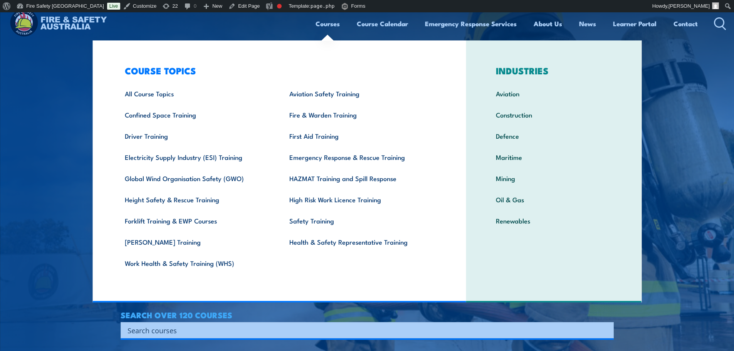 The width and height of the screenshot is (734, 351). Describe the element at coordinates (367, 315) in the screenshot. I see `h4: SEARCH OVER 120 COURSES` at that location.